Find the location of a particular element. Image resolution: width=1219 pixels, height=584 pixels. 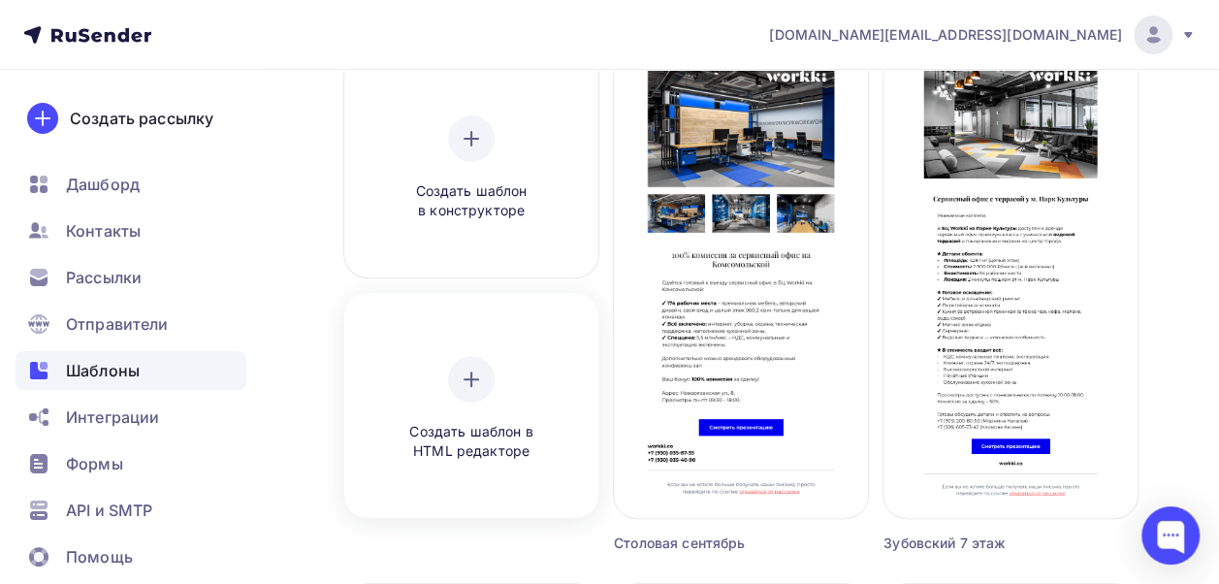

span: Создать шаблон в конструкторе is located at coordinates (471, 201).